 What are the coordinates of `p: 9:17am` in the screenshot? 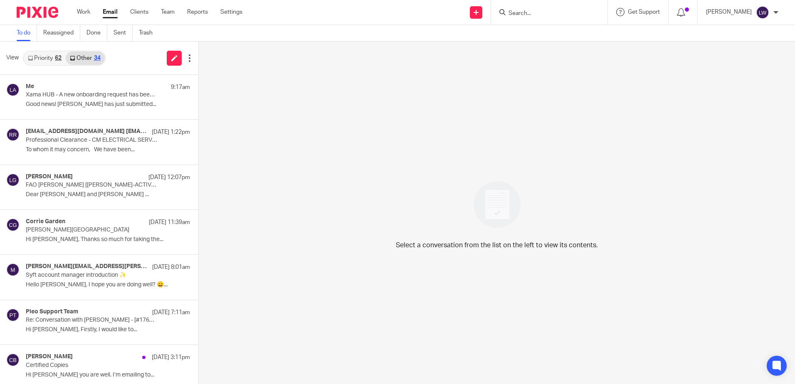 It's located at (180, 87).